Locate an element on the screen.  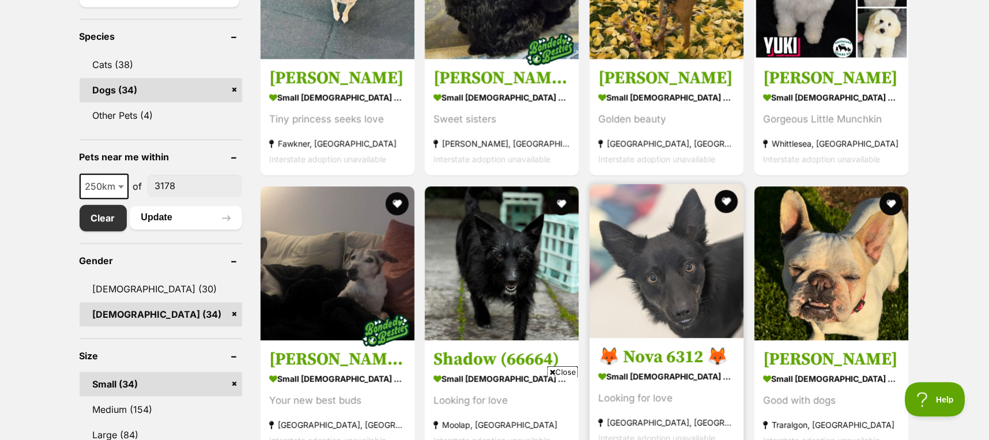
header: Gender is located at coordinates (161, 261).